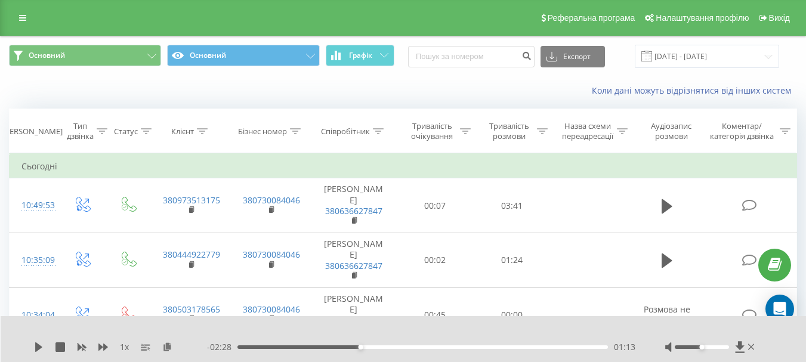  Describe the element at coordinates (191, 254) in the screenshot. I see `a: 380444922779` at that location.